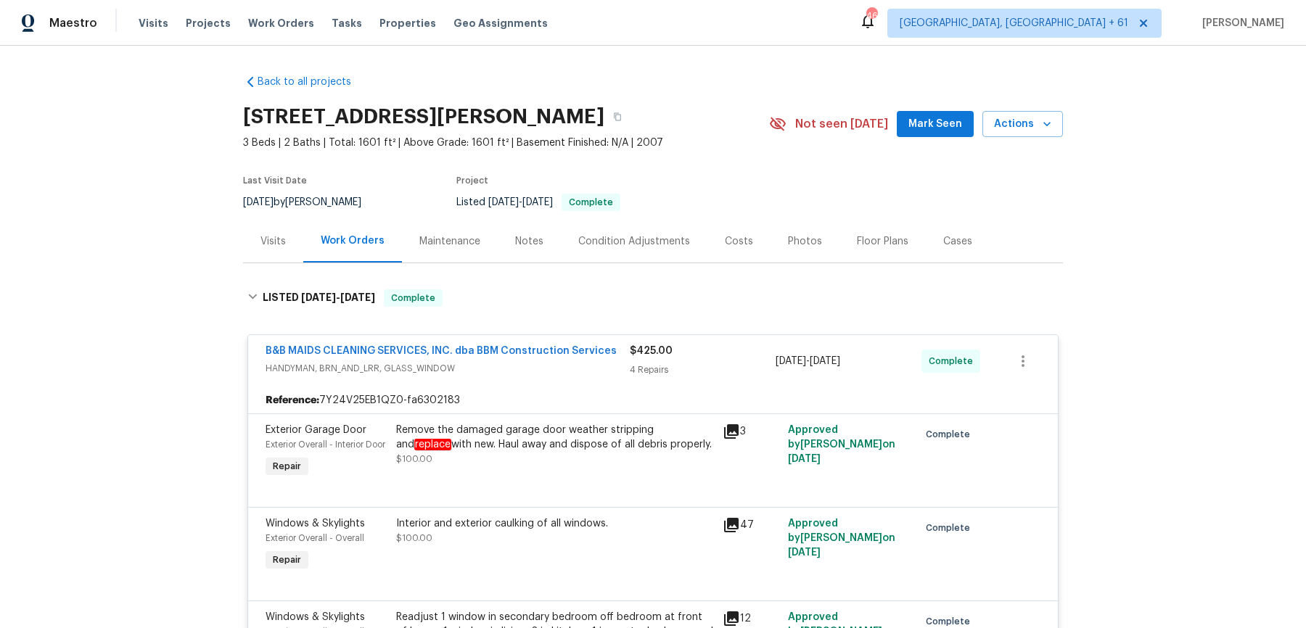 This screenshot has height=628, width=1306. What do you see at coordinates (529, 242) in the screenshot?
I see `div: Notes` at bounding box center [529, 242].